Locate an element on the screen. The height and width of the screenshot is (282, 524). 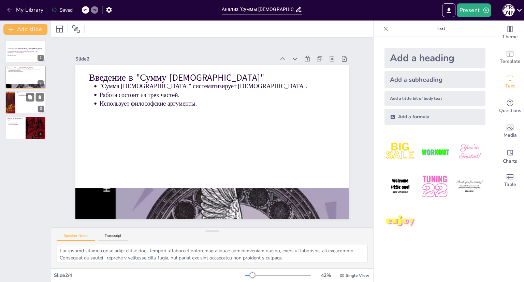
span: Single View is located at coordinates (357, 275).